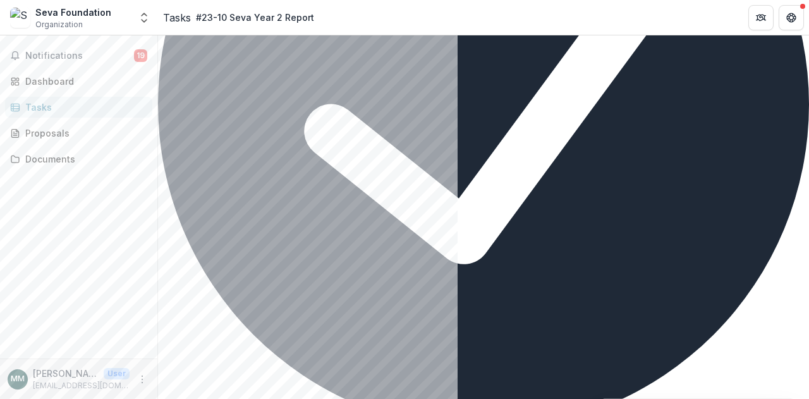 The image size is (809, 399). Describe the element at coordinates (83, 81) in the screenshot. I see `div: Dashboard` at that location.